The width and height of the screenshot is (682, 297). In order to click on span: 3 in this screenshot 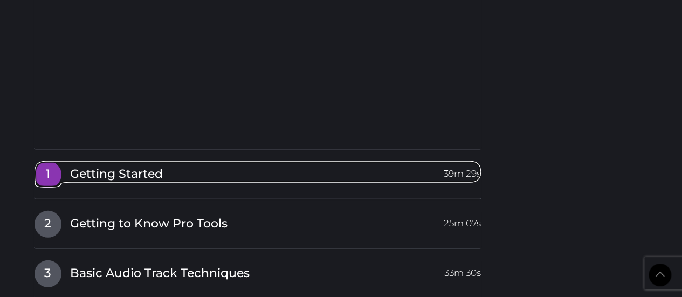, I will do `click(48, 274)`.